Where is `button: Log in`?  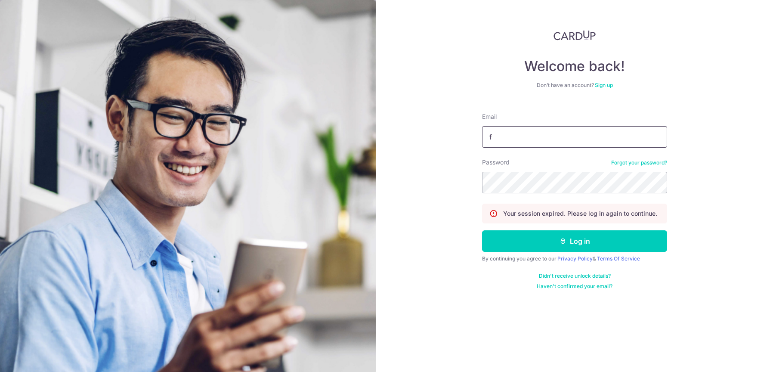 button: Log in is located at coordinates (575, 241).